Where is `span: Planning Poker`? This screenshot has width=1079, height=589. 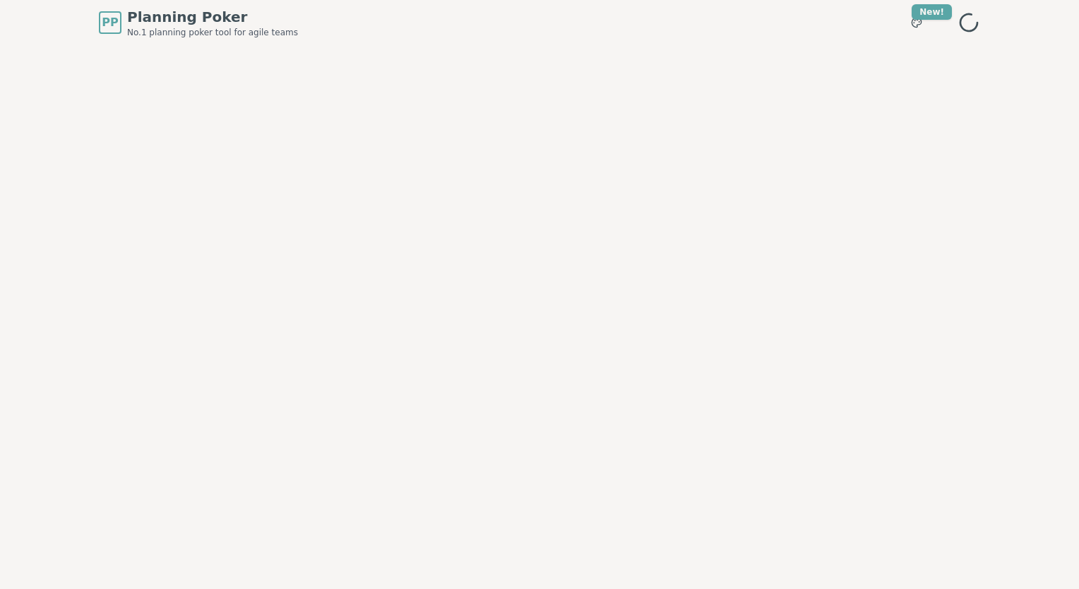 span: Planning Poker is located at coordinates (213, 17).